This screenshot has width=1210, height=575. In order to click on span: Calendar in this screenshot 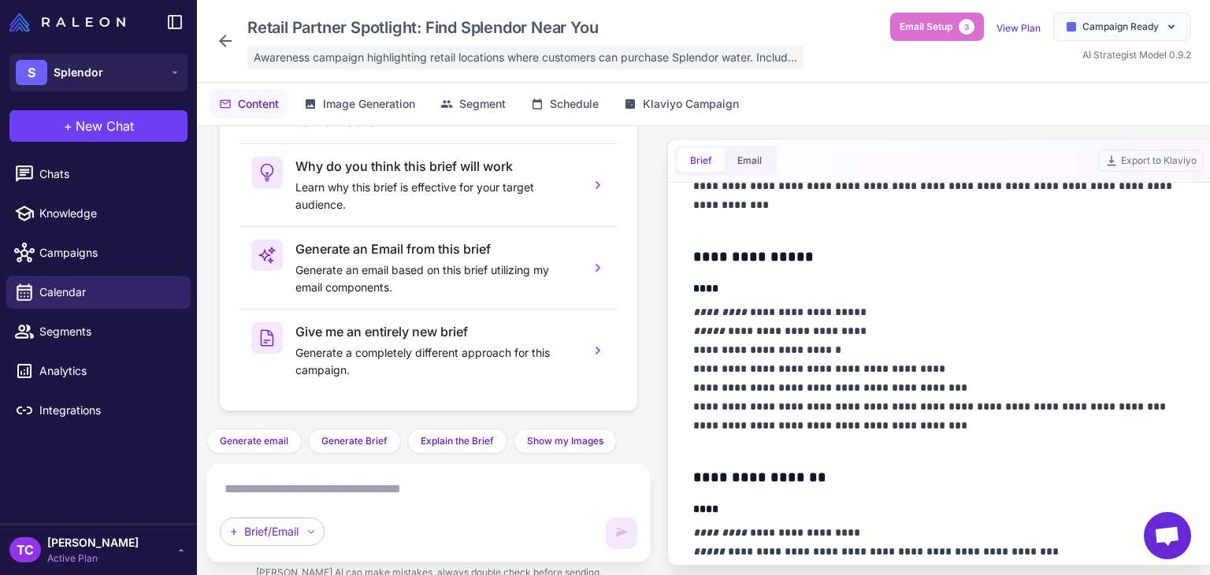, I will do `click(109, 292)`.